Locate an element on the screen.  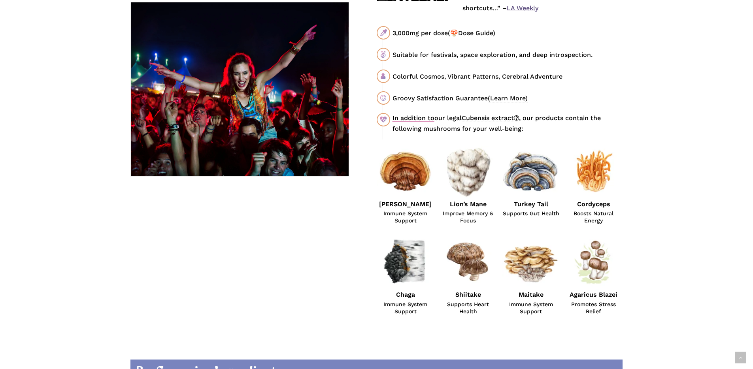
span: Improve Memory & Focus is located at coordinates (468, 217).